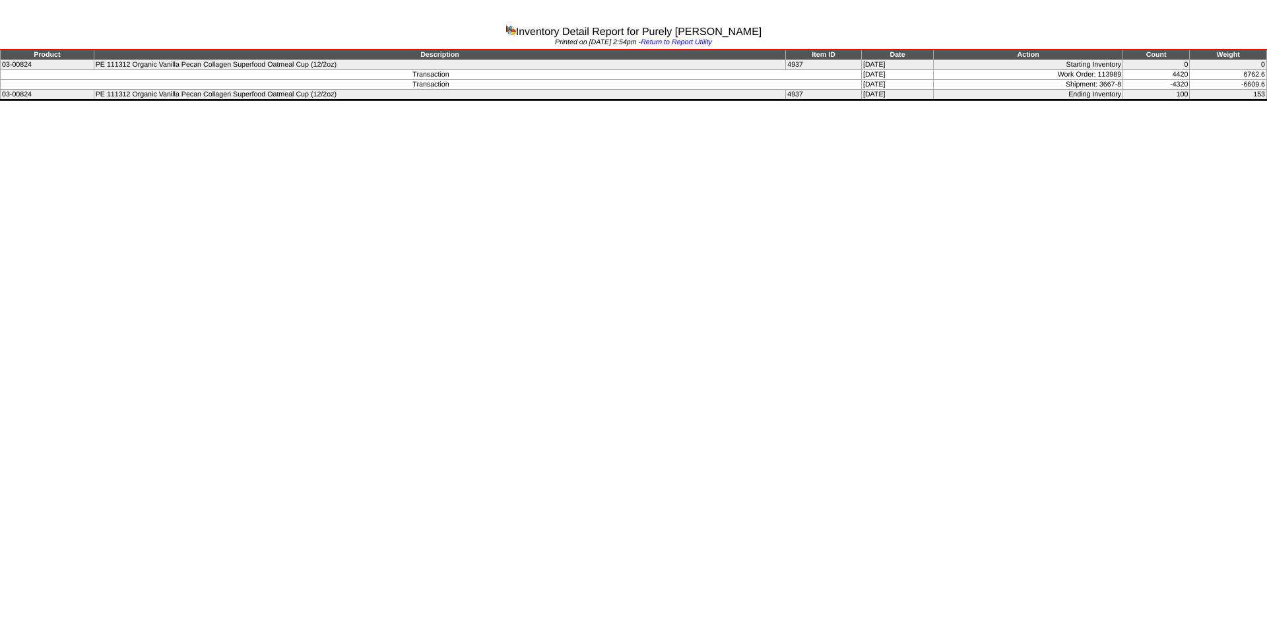 Image resolution: width=1267 pixels, height=624 pixels. Describe the element at coordinates (677, 42) in the screenshot. I see `a: Return to Report Utility` at that location.